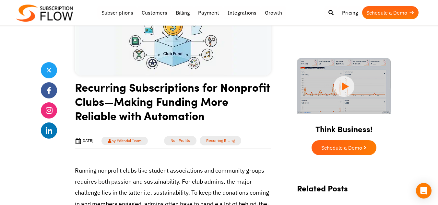 This screenshot has height=205, width=438. What do you see at coordinates (180, 141) in the screenshot?
I see `a: Non Profits` at bounding box center [180, 141].